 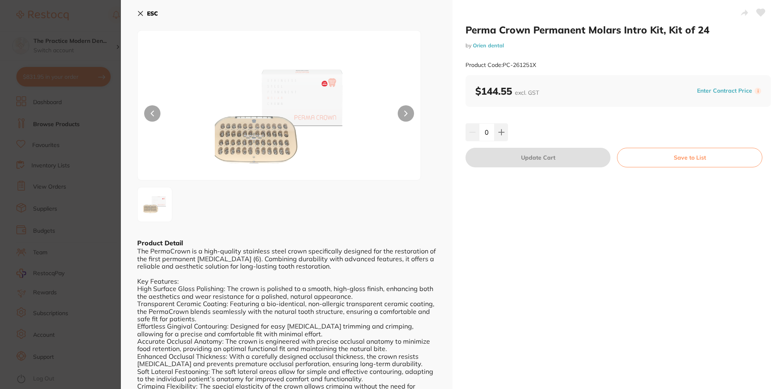 What do you see at coordinates (724, 91) in the screenshot?
I see `button: Enter Contract Price` at bounding box center [724, 91].